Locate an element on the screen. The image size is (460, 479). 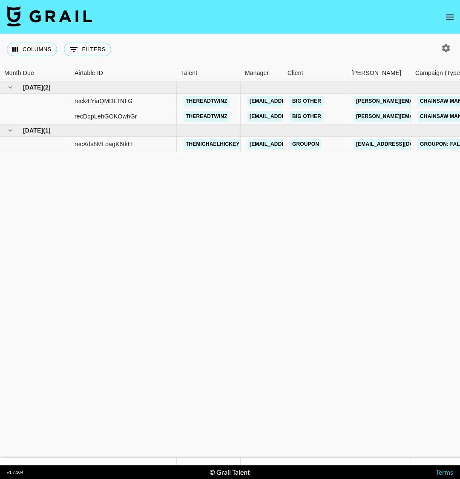
img: Grail Talent is located at coordinates (49, 16).